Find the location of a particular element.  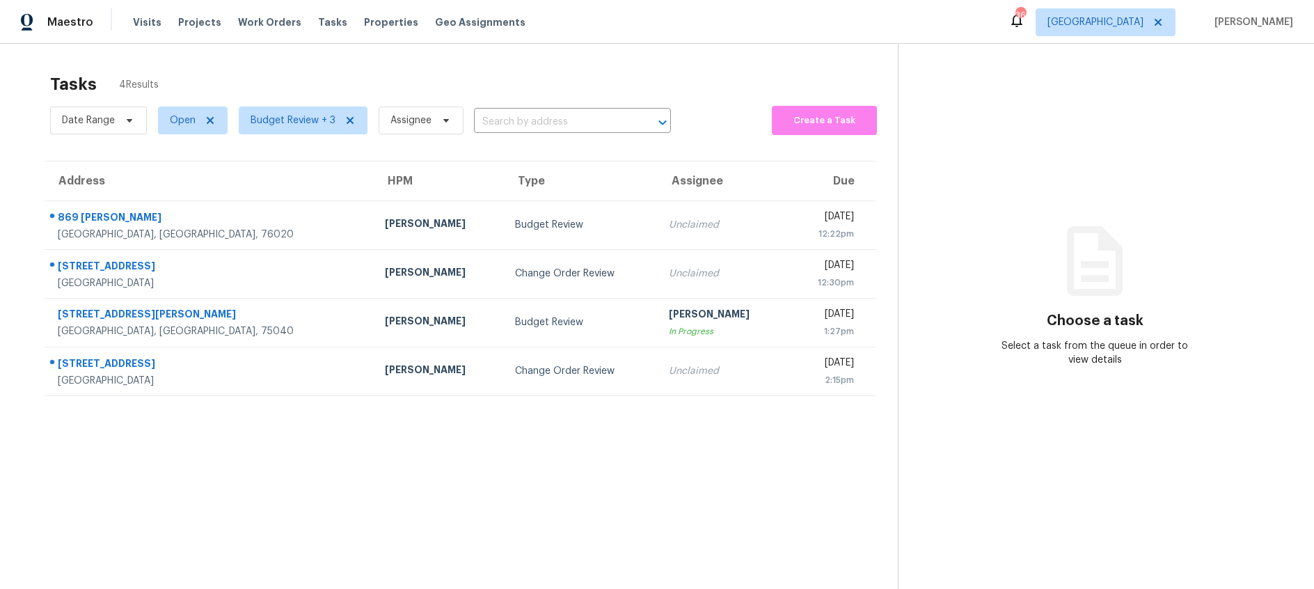

div: 12:30pm is located at coordinates (826, 283).